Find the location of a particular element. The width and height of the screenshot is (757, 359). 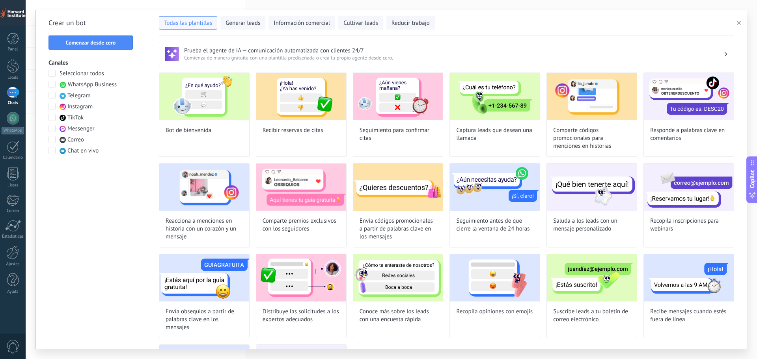

span: Saluda a los leads con un mensaje personalizado is located at coordinates (592, 225).